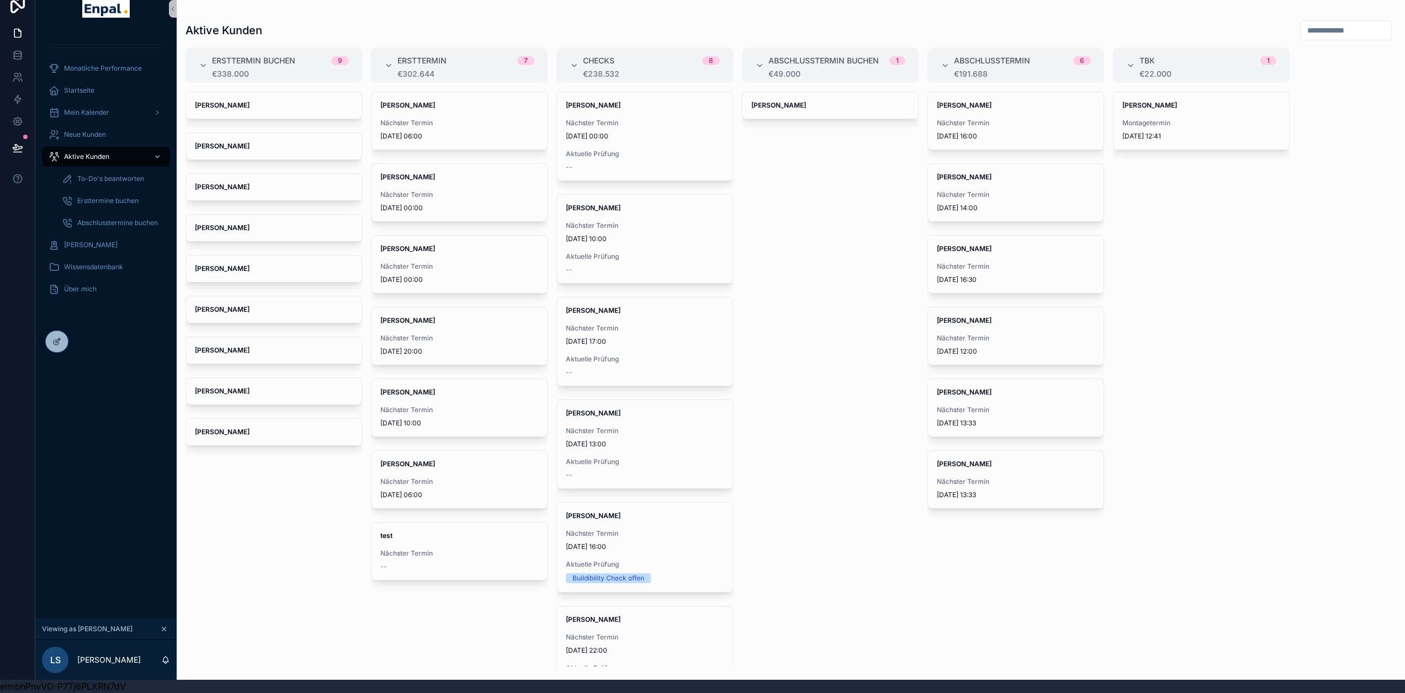 This screenshot has width=1405, height=693. I want to click on a: Monatliche Performance, so click(106, 68).